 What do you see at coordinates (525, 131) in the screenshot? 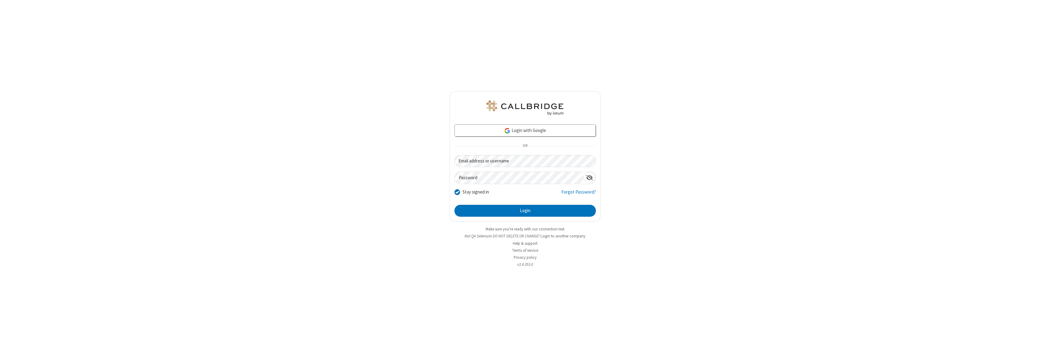
I see `a: Login with Google` at bounding box center [525, 131].